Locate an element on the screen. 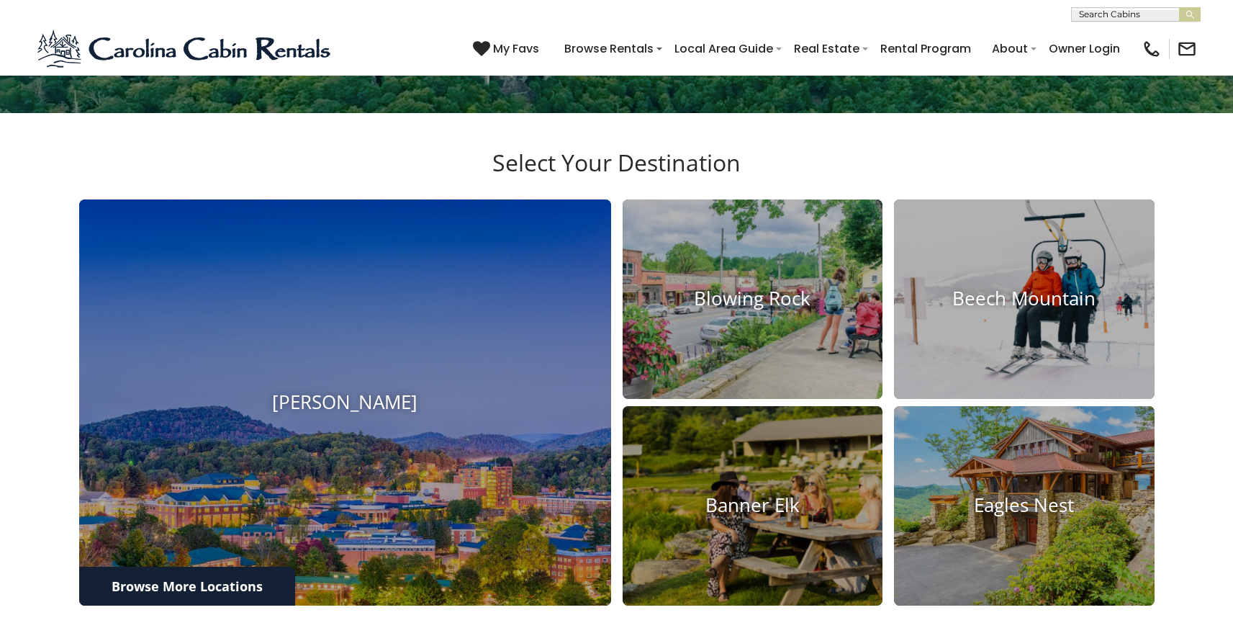 The height and width of the screenshot is (628, 1233). a: Local Area Guide is located at coordinates (724, 48).